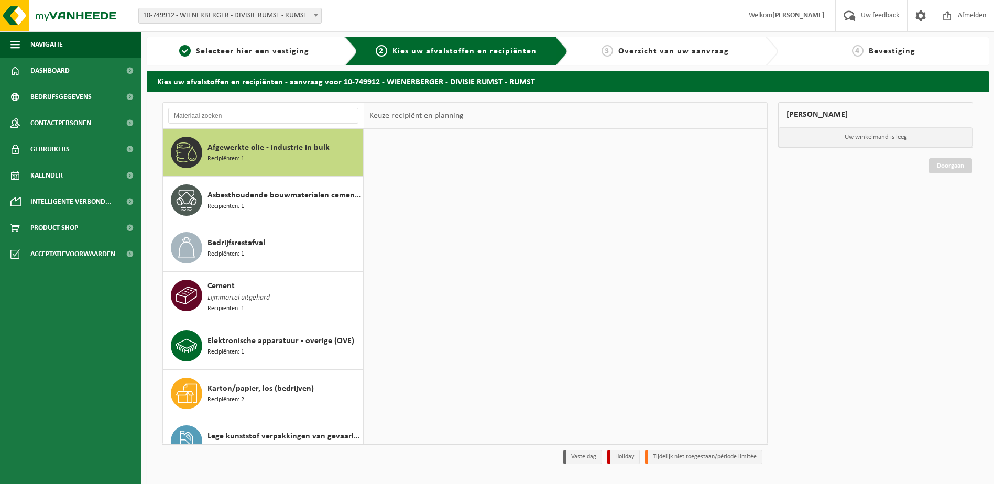 The image size is (994, 484). Describe the element at coordinates (185, 51) in the screenshot. I see `span: 1` at that location.